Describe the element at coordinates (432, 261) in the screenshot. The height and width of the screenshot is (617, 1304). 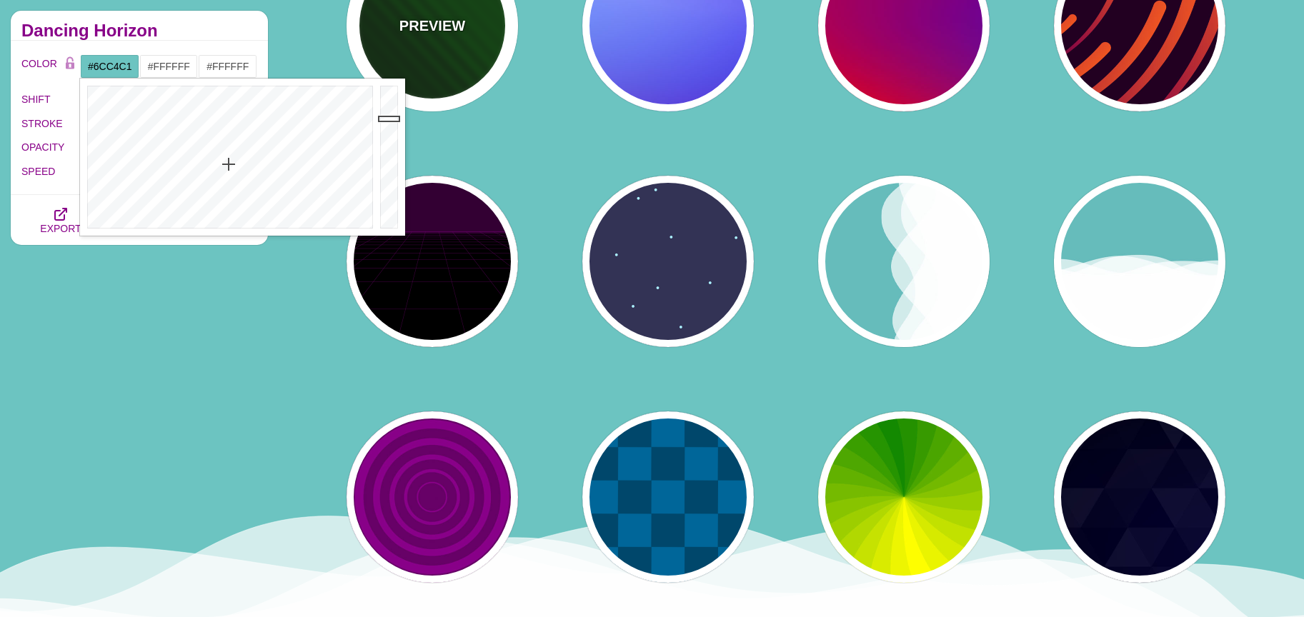
I see `button: a flat 3d-like background animation that looks to the horizon` at that location.